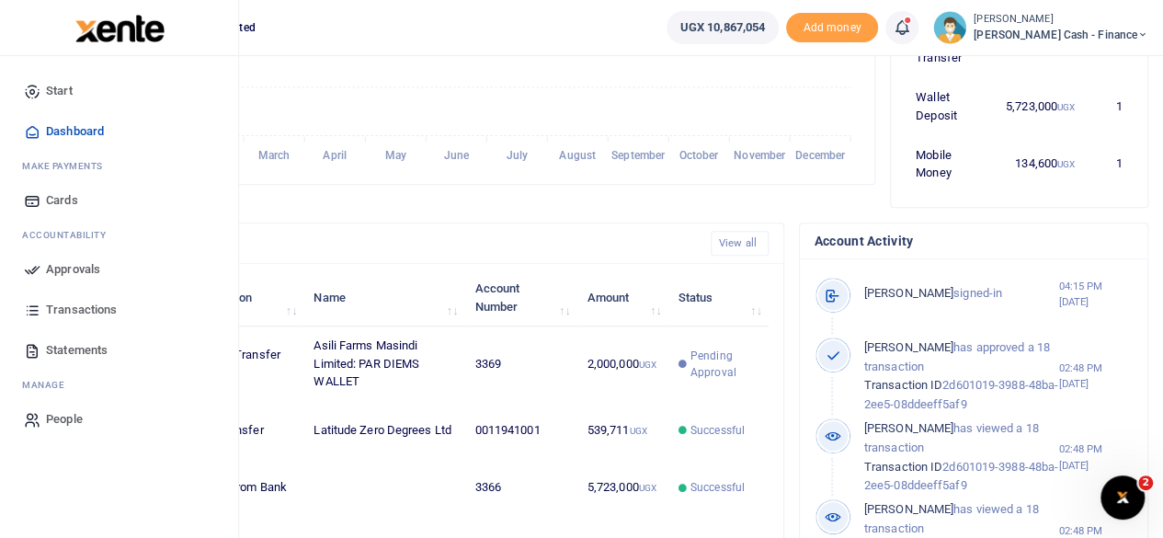  I want to click on th: Name: activate to sort column ascending, so click(383, 298).